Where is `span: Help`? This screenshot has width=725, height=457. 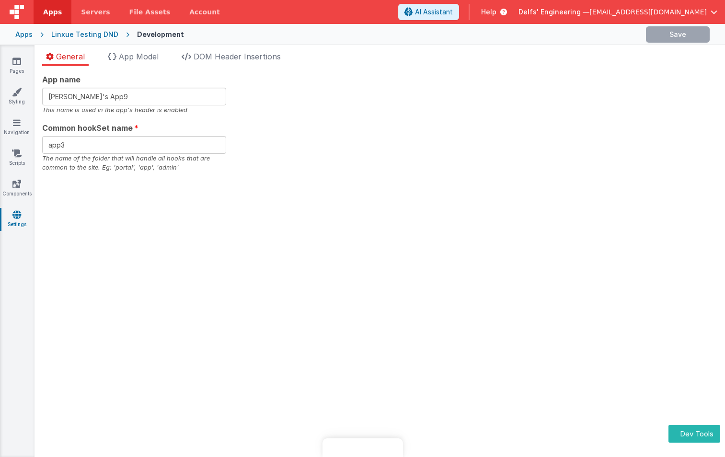 span: Help is located at coordinates (489, 12).